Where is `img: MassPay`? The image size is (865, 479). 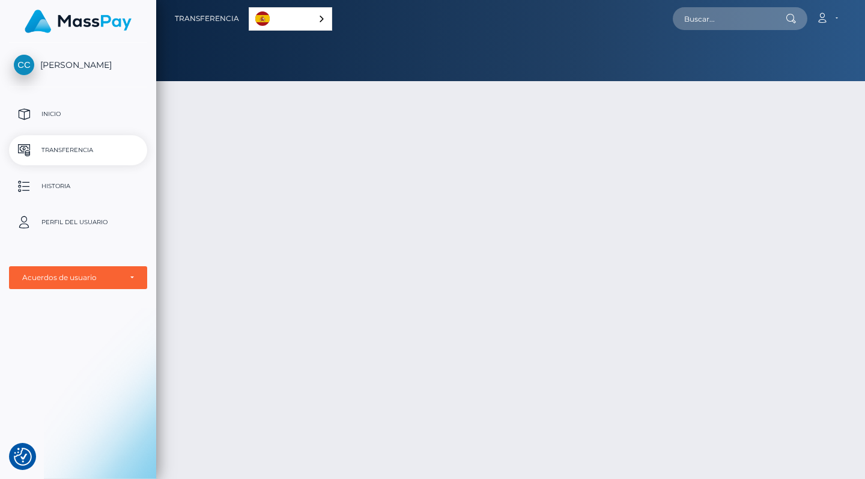 img: MassPay is located at coordinates (78, 21).